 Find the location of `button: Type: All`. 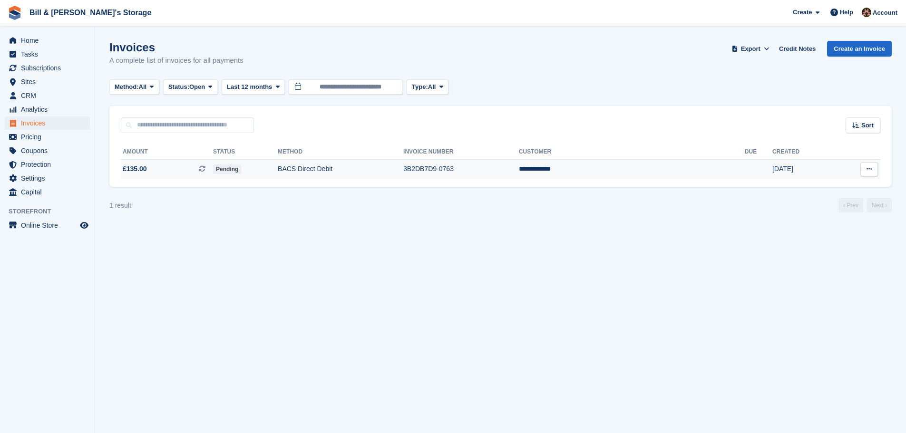

button: Type: All is located at coordinates (427, 87).